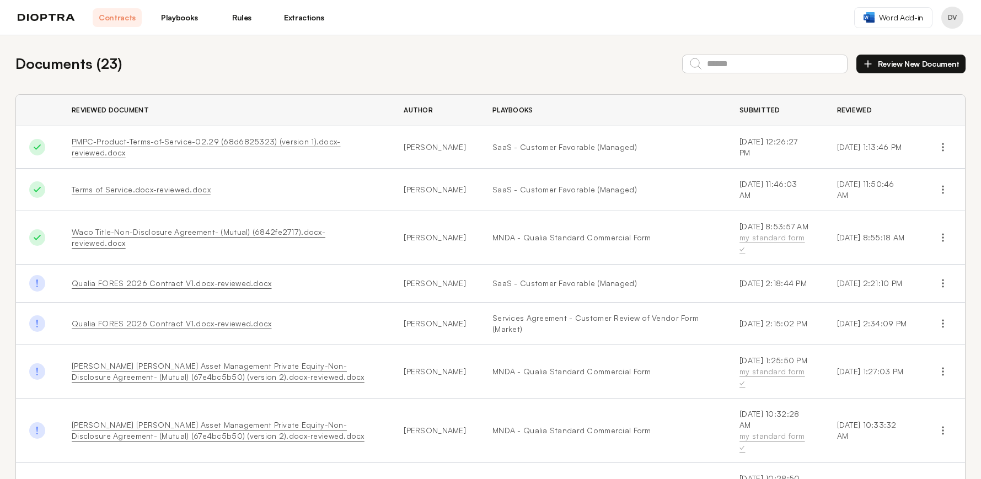 This screenshot has height=479, width=981. What do you see at coordinates (179, 18) in the screenshot?
I see `a: Playbooks` at bounding box center [179, 18].